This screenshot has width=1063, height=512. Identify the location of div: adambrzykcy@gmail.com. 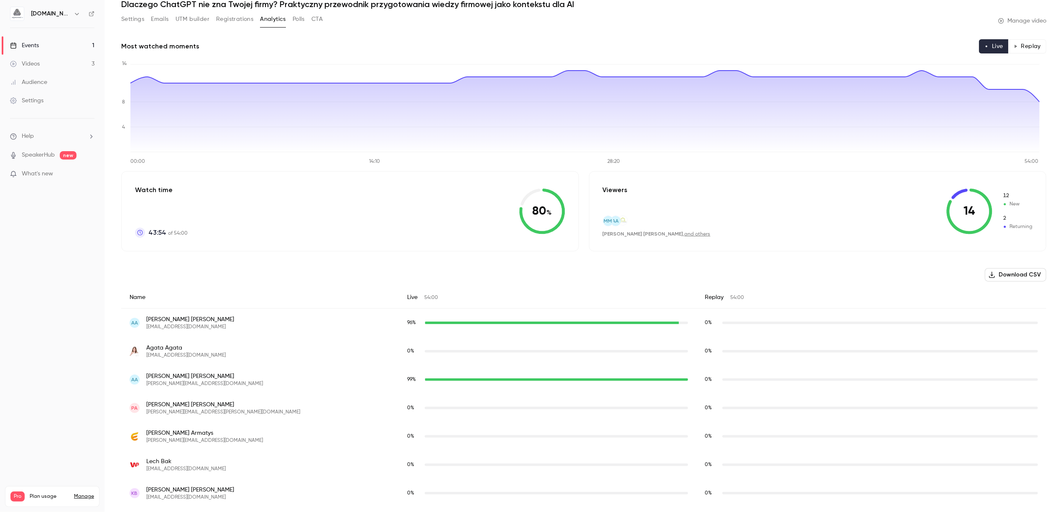
(583, 323).